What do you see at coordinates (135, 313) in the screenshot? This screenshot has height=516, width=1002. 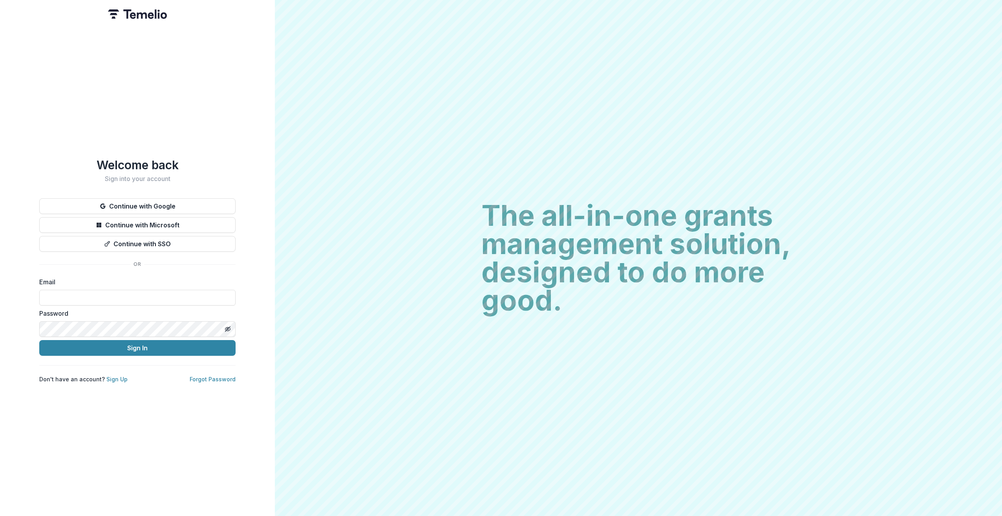 I see `label: Password` at bounding box center [135, 313].